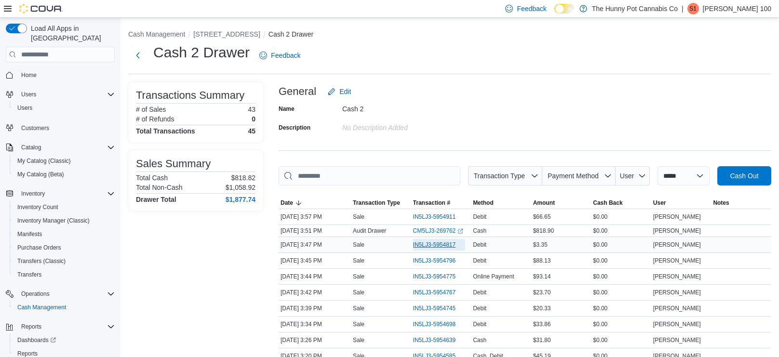 Image resolution: width=779 pixels, height=357 pixels. I want to click on p: The Hunny Pot Cannabis Co, so click(635, 9).